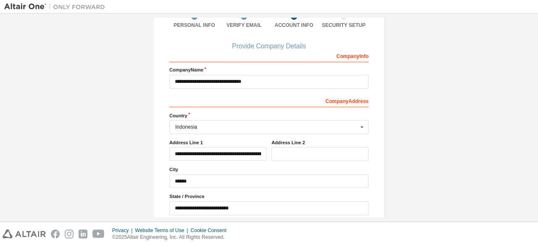  I want to click on p: © 2025 Altair Engineering, Inc. All Rights Reserved., so click(172, 237).